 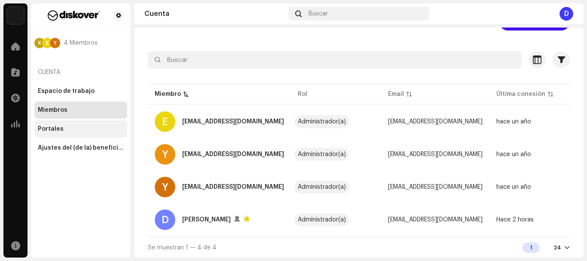 What do you see at coordinates (233, 122) in the screenshot?
I see `div: esteryaneshdz@gmail.com` at bounding box center [233, 122].